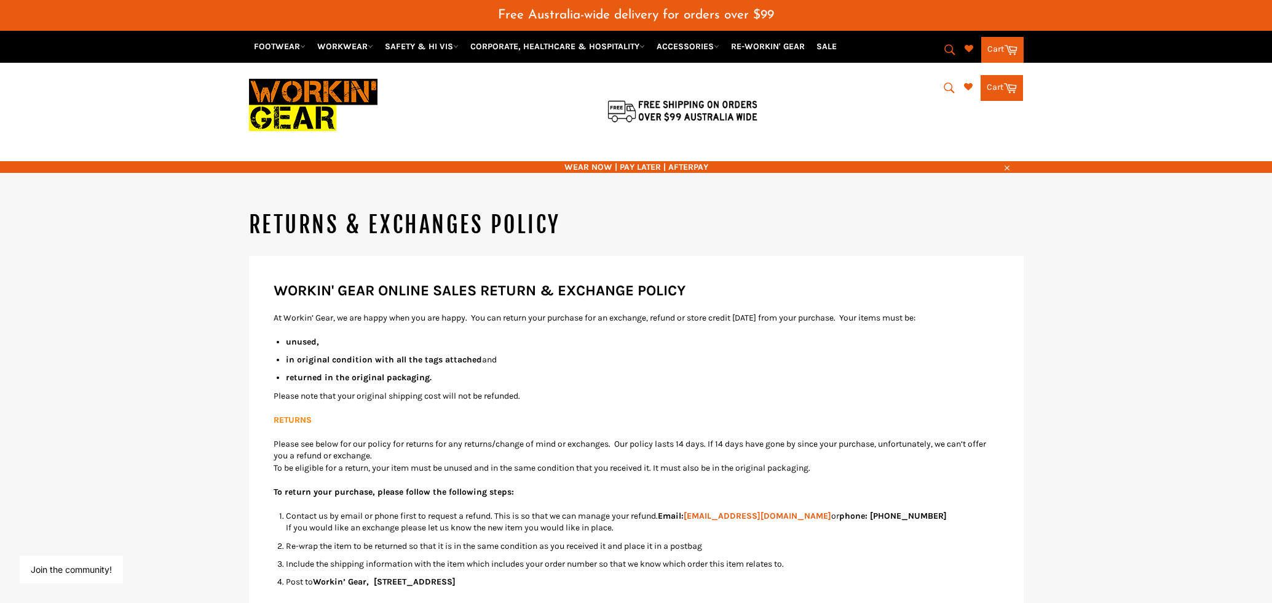 This screenshot has height=603, width=1272. What do you see at coordinates (394, 491) in the screenshot?
I see `strong: To return your purchase, please follow the following steps:` at bounding box center [394, 491].